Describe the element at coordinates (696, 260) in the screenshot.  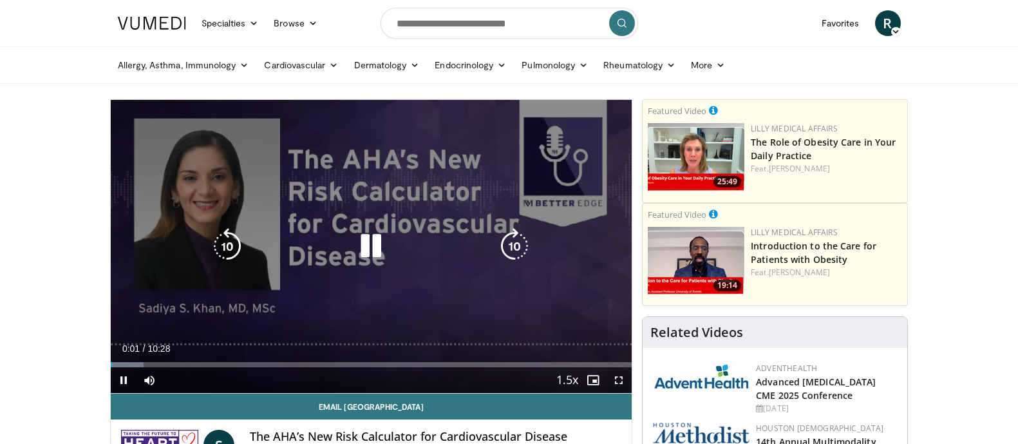
I see `a: 19:14` at that location.